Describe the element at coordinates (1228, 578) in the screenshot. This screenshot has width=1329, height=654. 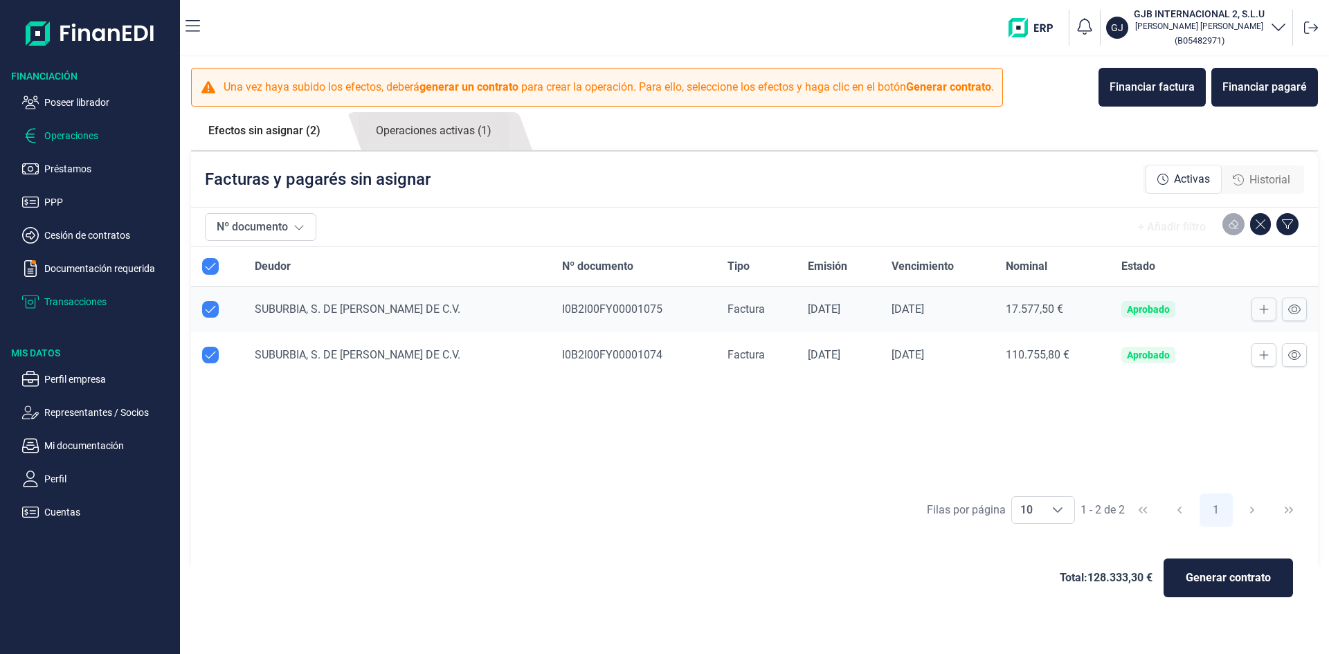
I see `button: Generar contrato` at that location.